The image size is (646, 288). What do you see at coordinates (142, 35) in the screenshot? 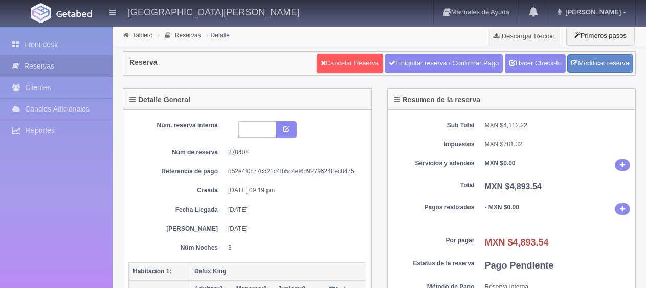
I see `a: Tablero` at bounding box center [142, 35].